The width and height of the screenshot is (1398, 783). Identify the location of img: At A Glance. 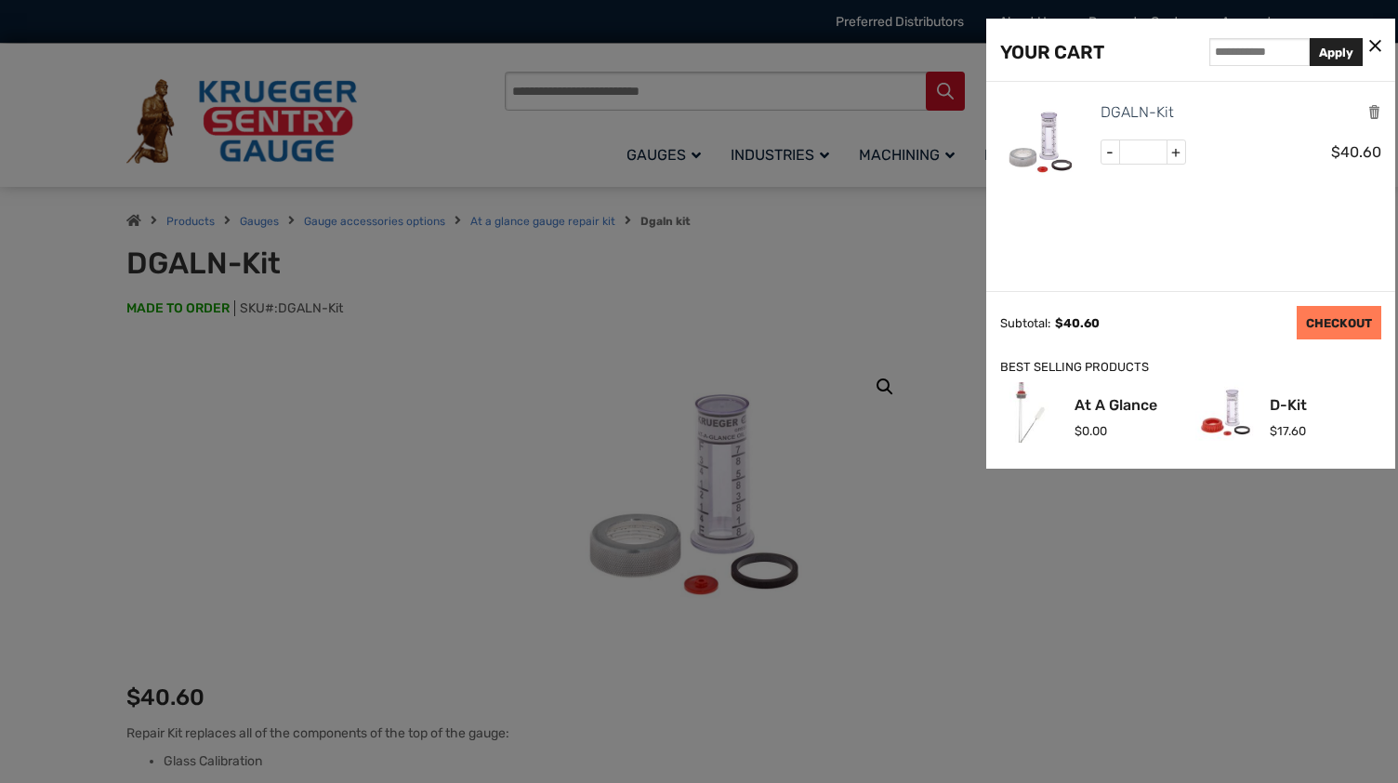
(1030, 412).